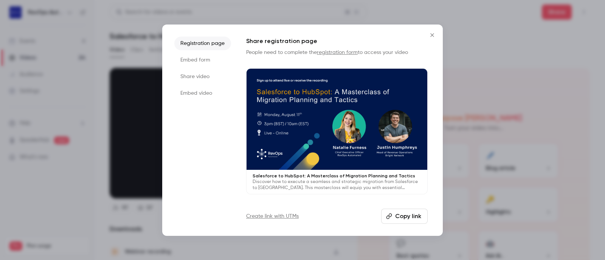  Describe the element at coordinates (337, 132) in the screenshot. I see `a: Salesforce to HubSpot: A Masterclass of Migration Planning and TacticsDiscover how to execute a s...` at that location.